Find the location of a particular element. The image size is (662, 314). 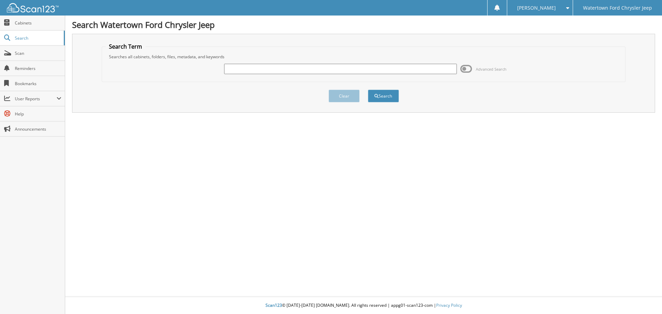

span: Advanced Search is located at coordinates (491, 69).